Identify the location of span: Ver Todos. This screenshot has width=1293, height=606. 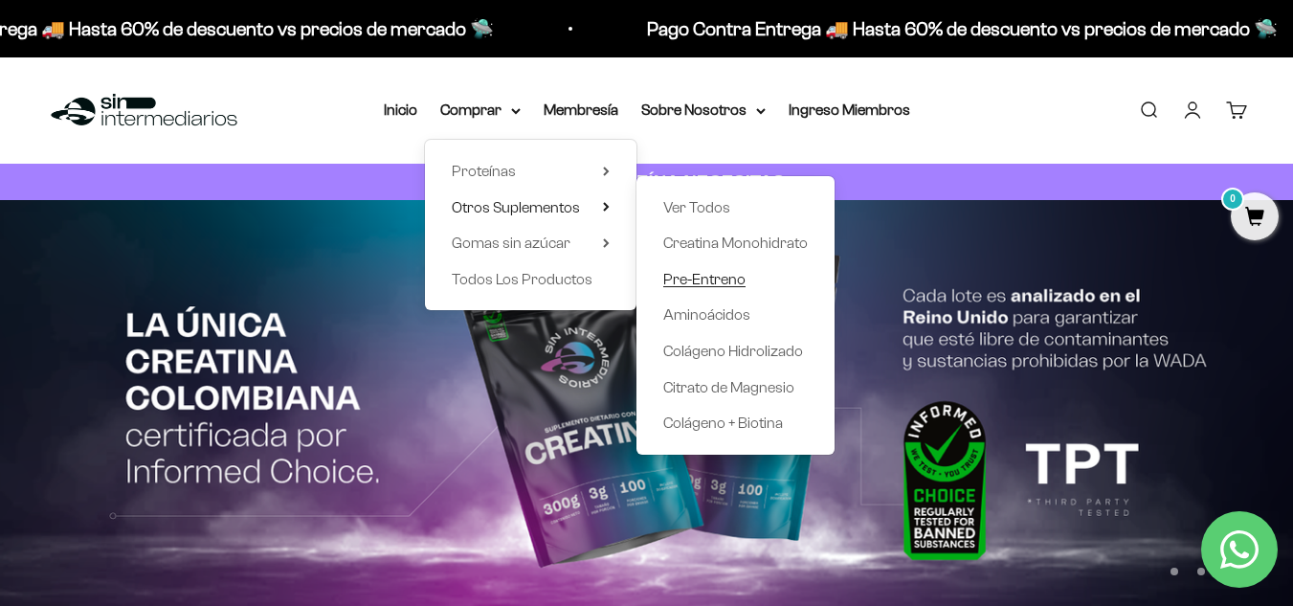
(697, 207).